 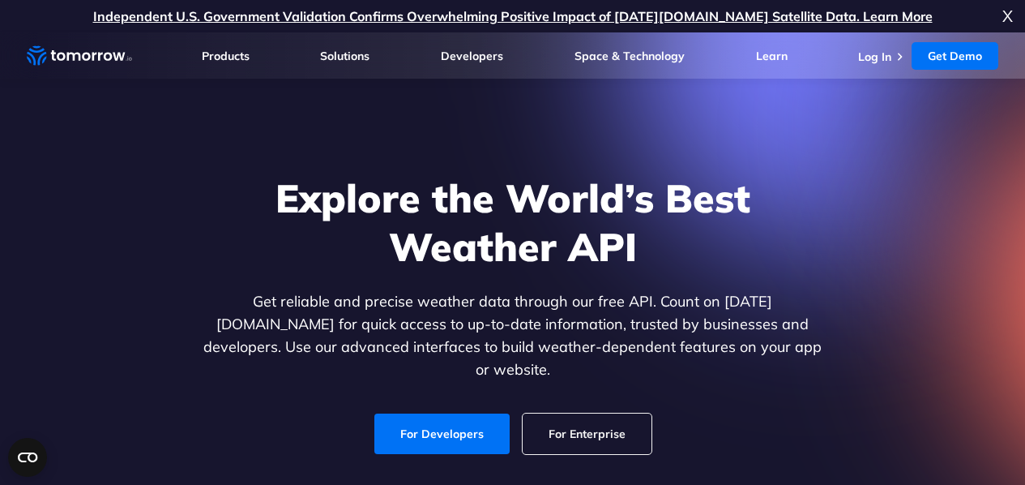 What do you see at coordinates (79, 56) in the screenshot?
I see `a: Home link` at bounding box center [79, 56].